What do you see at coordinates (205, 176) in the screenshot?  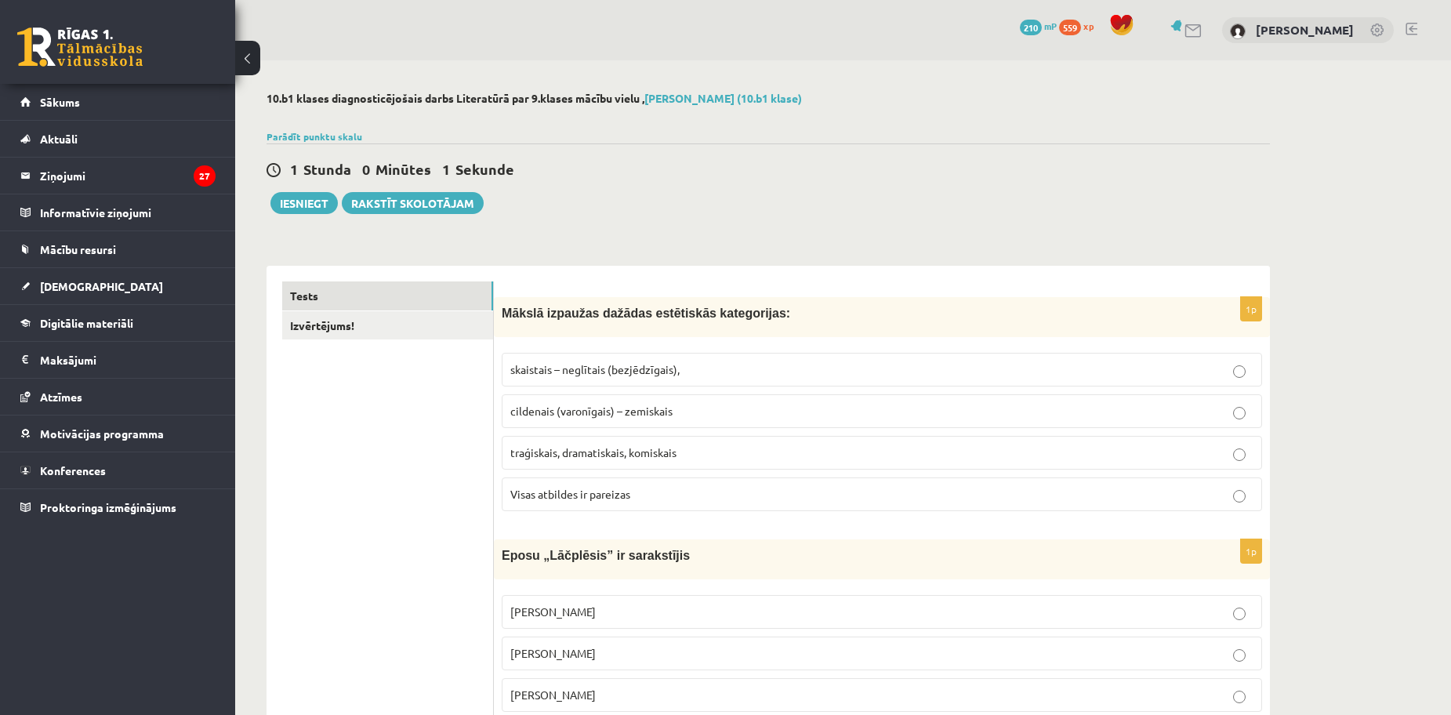 I see `i: 27` at bounding box center [205, 176].